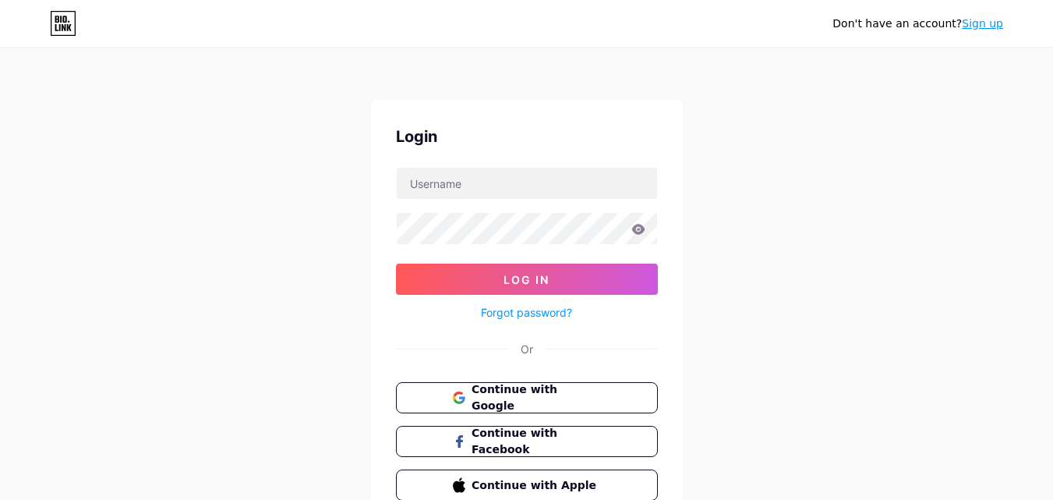 The image size is (1053, 500). What do you see at coordinates (527, 136) in the screenshot?
I see `div: Login` at bounding box center [527, 136].